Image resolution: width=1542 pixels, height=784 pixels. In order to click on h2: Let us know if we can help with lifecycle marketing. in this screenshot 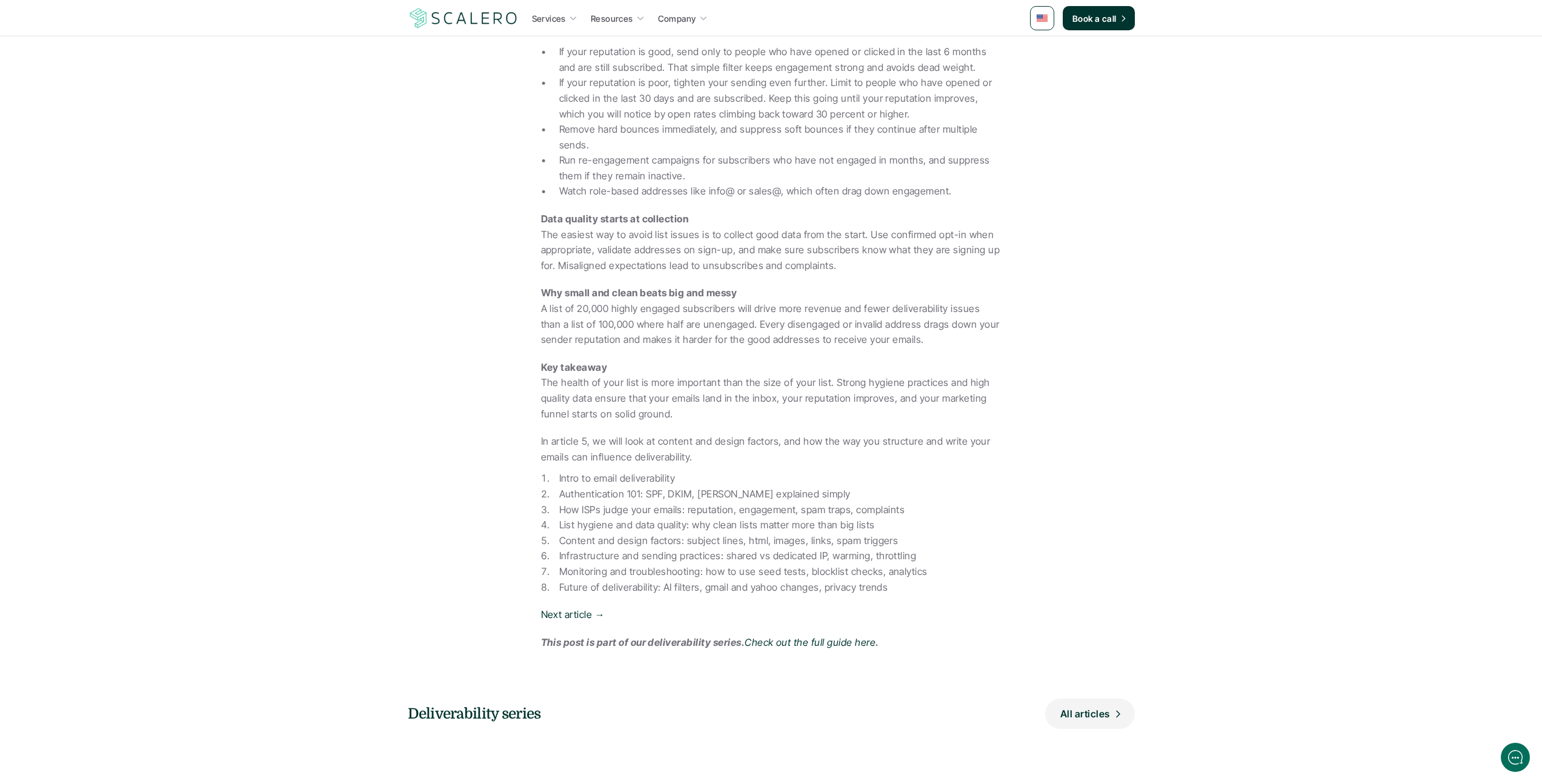, I will do `click(120, 61)`.